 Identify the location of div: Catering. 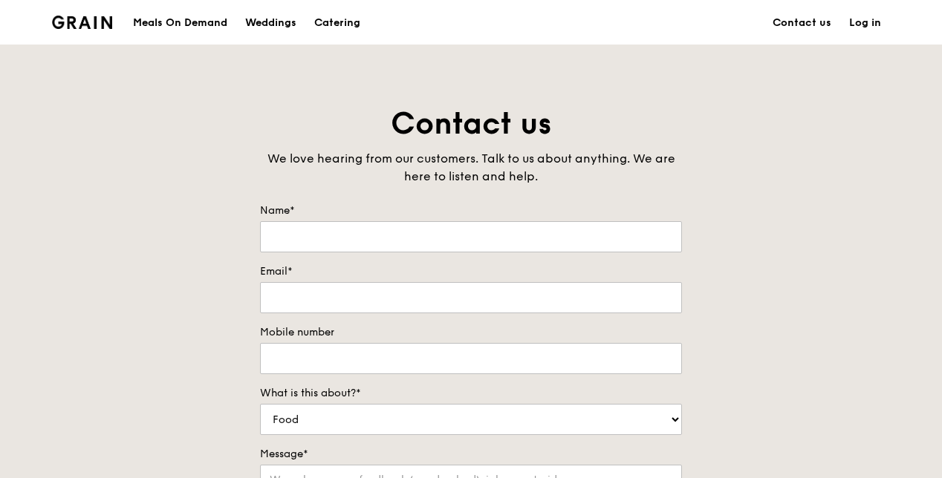
(337, 23).